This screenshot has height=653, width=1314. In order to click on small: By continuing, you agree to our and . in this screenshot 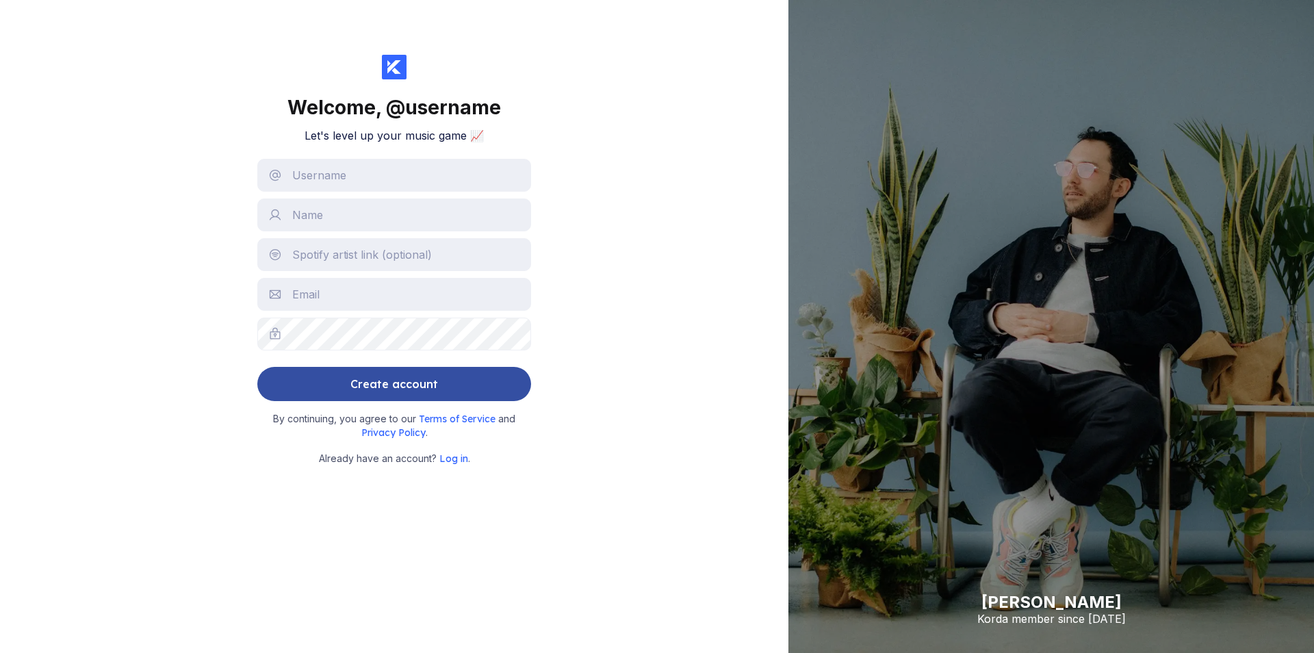, I will do `click(394, 426)`.